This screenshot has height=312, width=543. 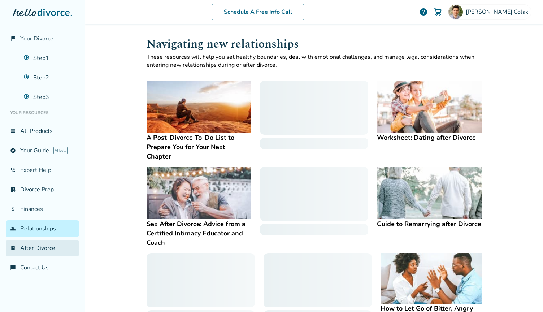 I want to click on a: list_alt_checkDivorce Prep, so click(x=42, y=189).